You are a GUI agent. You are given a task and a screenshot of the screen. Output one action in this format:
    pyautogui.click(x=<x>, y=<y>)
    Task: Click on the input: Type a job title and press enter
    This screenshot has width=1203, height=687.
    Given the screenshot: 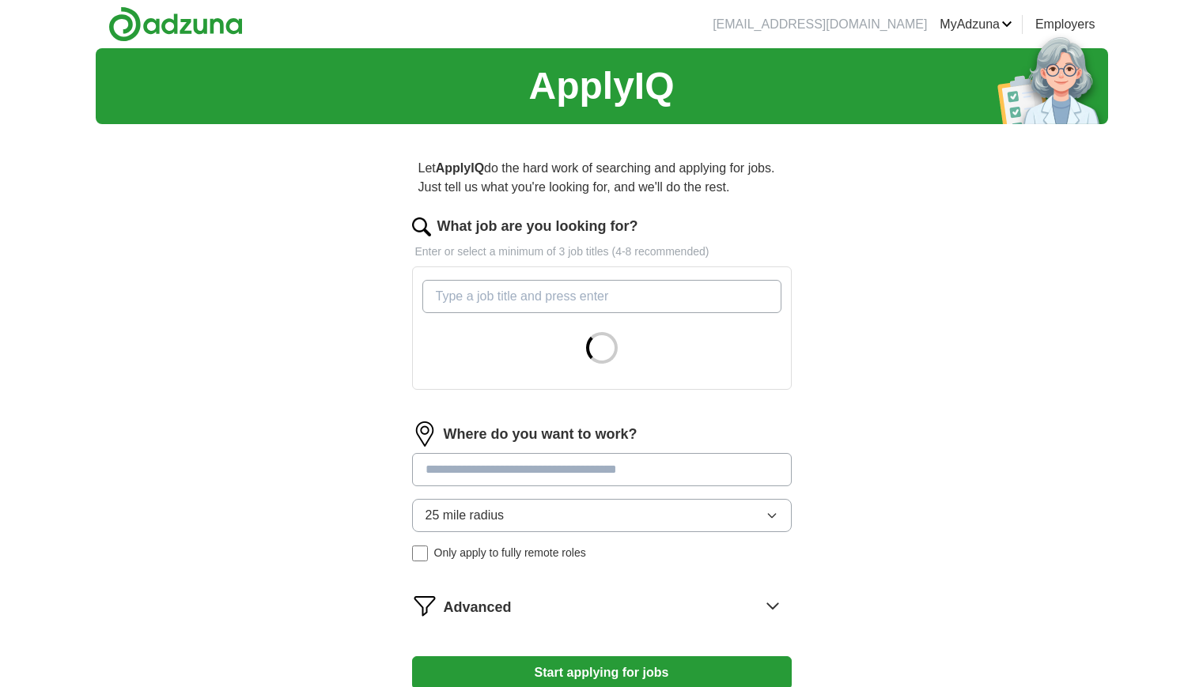 What is the action you would take?
    pyautogui.click(x=602, y=297)
    